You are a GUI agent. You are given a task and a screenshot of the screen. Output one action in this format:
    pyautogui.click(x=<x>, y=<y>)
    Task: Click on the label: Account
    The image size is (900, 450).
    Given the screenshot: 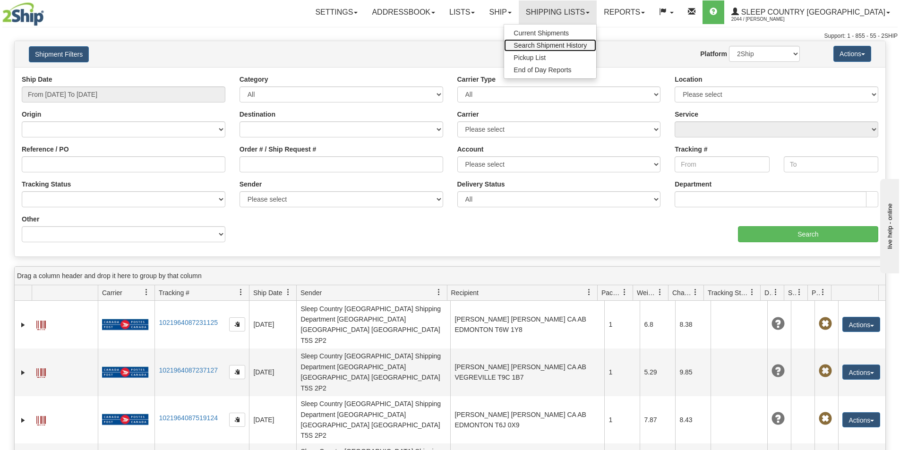 What is the action you would take?
    pyautogui.click(x=471, y=149)
    